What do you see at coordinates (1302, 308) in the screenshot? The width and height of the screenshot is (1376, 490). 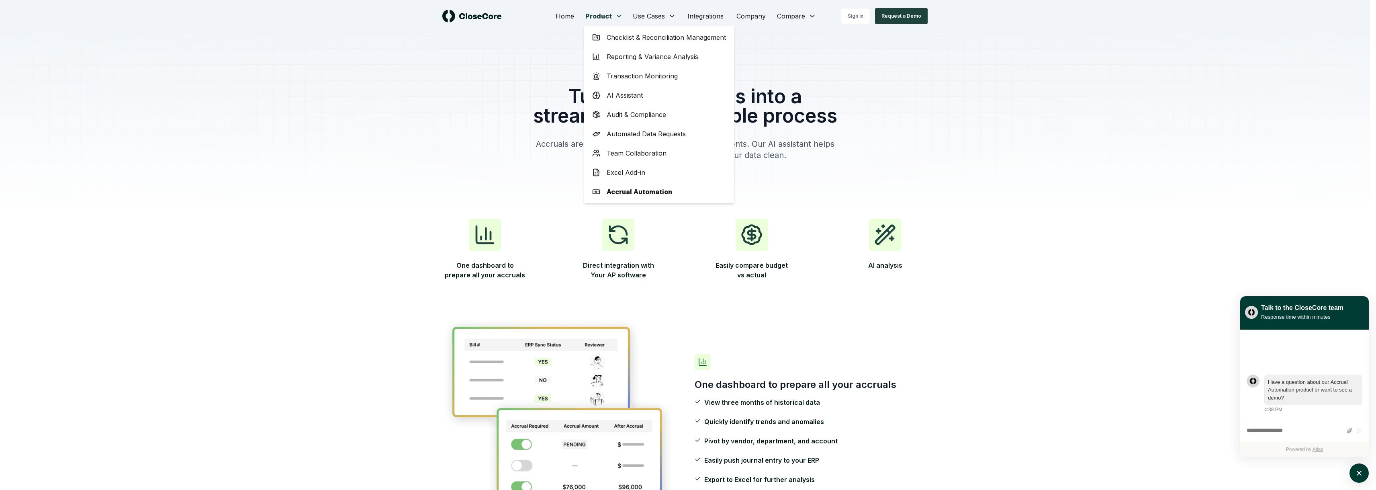 I see `div: Talk to the CloseCore team` at bounding box center [1302, 308].